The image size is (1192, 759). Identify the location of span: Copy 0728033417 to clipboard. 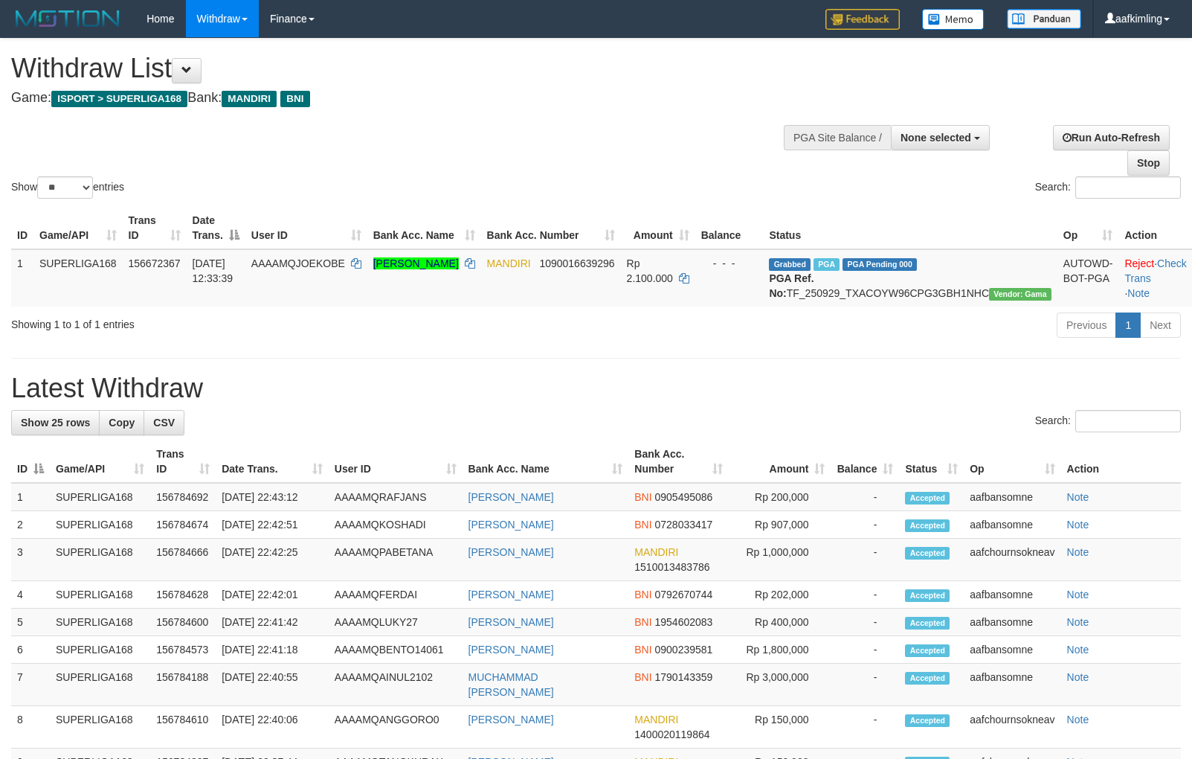
(684, 524).